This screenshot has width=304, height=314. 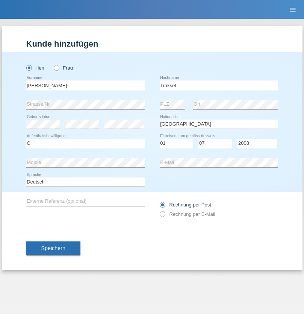 What do you see at coordinates (162, 206) in the screenshot?
I see `input: Rechnung per Post` at bounding box center [162, 206].